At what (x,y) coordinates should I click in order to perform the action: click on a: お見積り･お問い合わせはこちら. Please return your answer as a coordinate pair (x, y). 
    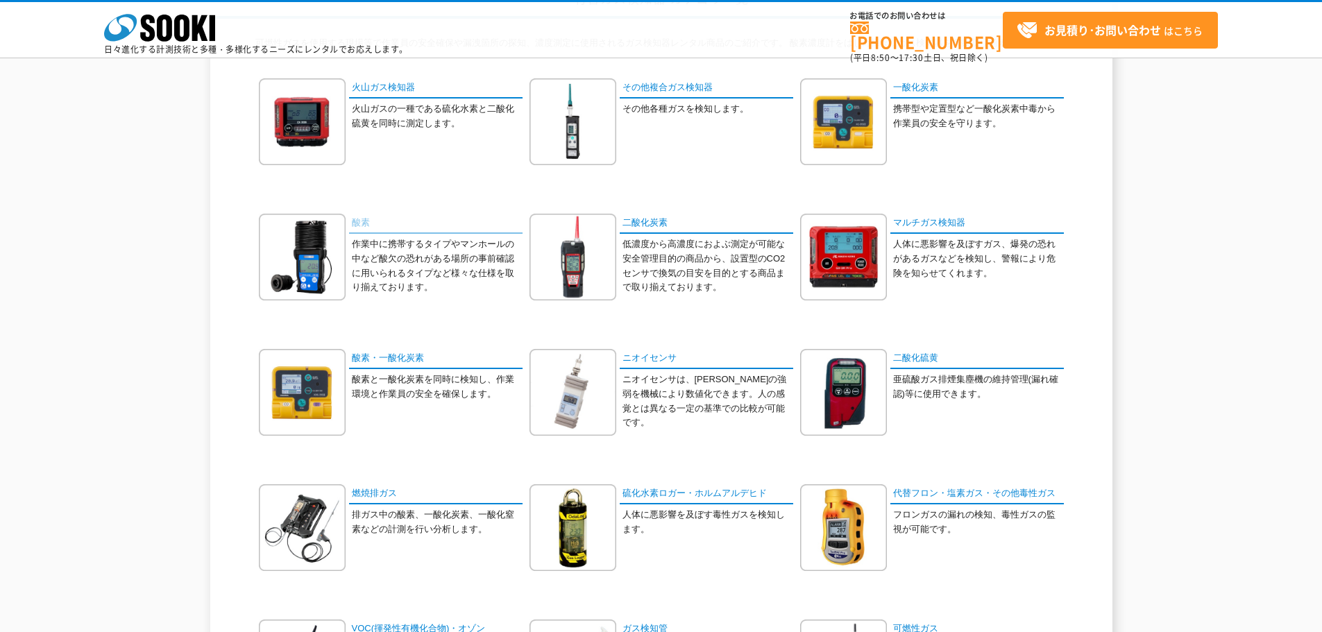
    Looking at the image, I should click on (1110, 30).